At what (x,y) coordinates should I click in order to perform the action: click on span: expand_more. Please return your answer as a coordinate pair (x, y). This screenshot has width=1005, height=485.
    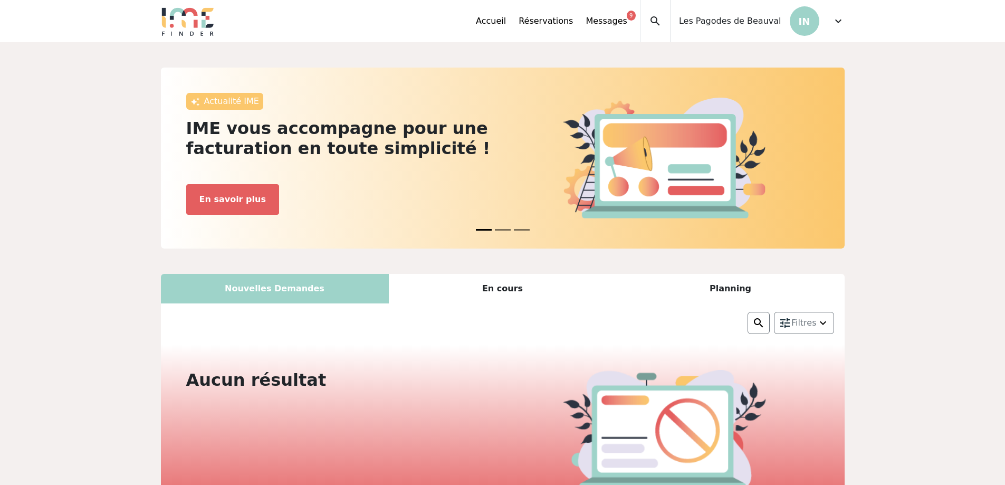
    Looking at the image, I should click on (838, 21).